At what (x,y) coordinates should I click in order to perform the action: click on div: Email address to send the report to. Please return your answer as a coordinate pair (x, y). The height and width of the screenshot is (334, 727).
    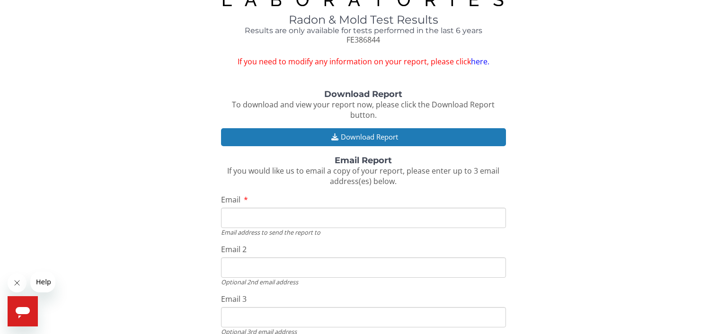
    Looking at the image, I should click on (363, 232).